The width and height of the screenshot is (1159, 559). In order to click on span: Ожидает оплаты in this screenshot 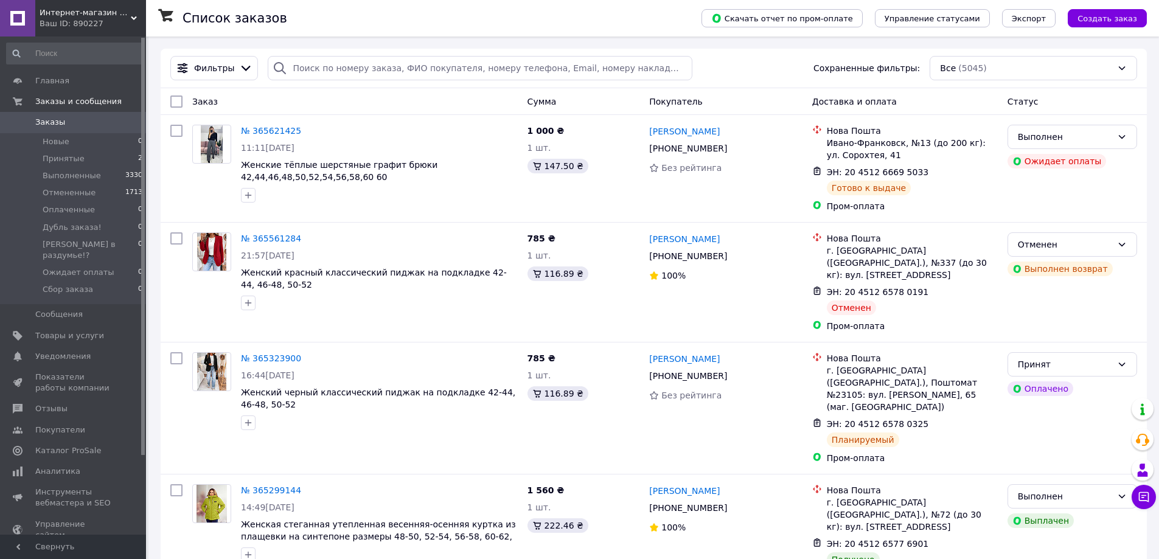, I will do `click(78, 273)`.